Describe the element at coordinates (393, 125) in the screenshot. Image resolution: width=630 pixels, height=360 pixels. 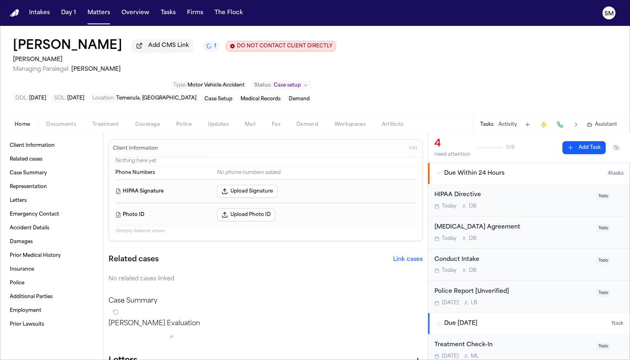
I see `span: Artifacts` at that location.